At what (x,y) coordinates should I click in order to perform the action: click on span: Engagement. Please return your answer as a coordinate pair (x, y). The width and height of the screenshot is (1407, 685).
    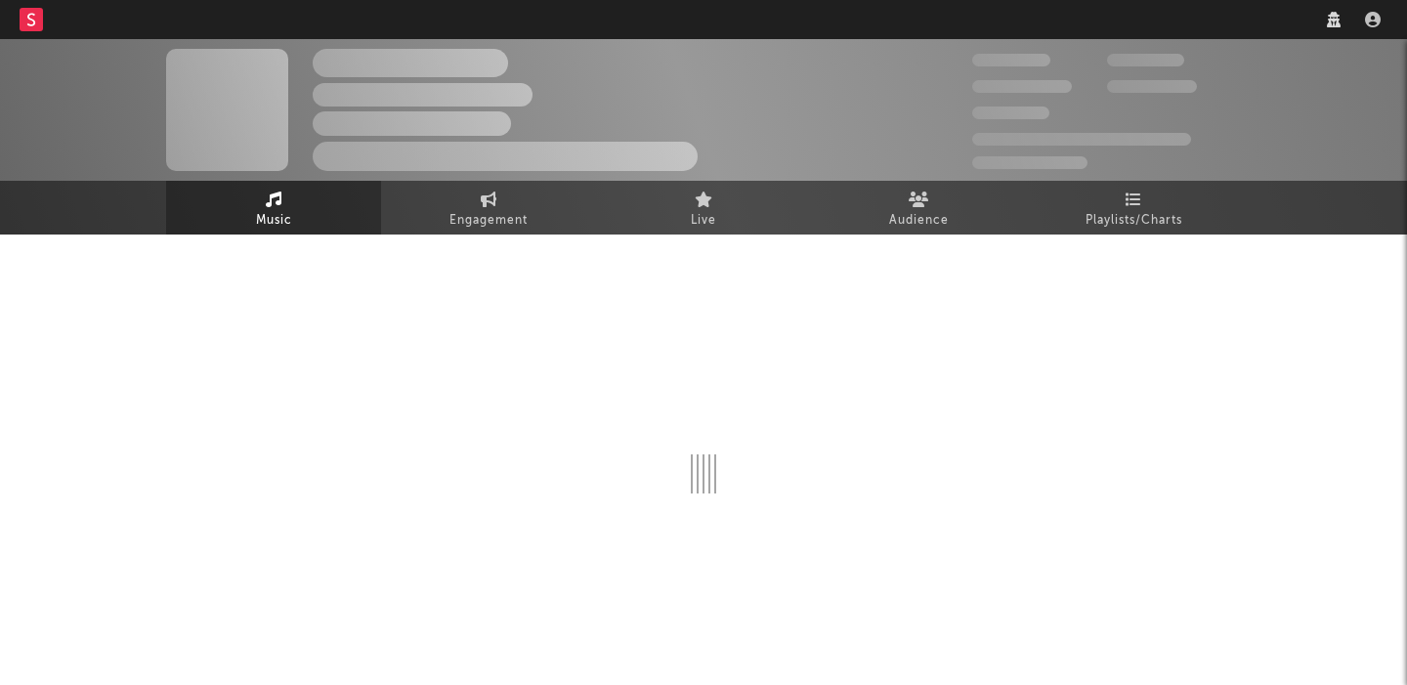
    Looking at the image, I should click on (489, 221).